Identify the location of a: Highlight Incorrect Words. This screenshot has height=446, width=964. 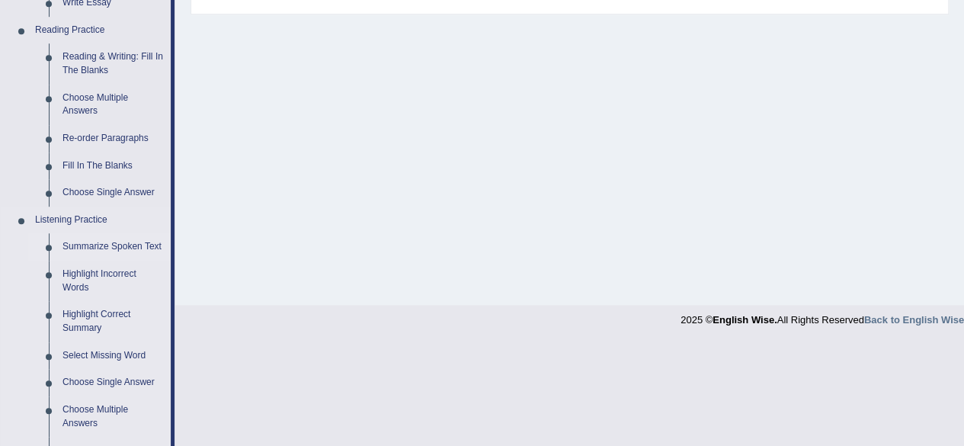
(113, 280).